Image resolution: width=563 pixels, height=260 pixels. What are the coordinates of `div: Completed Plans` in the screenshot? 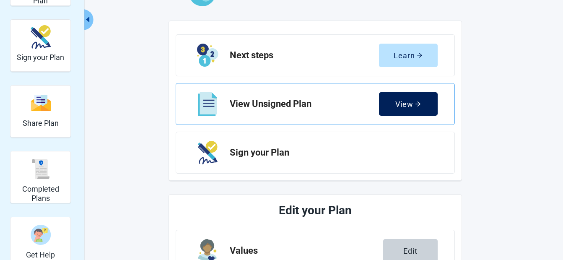 It's located at (40, 177).